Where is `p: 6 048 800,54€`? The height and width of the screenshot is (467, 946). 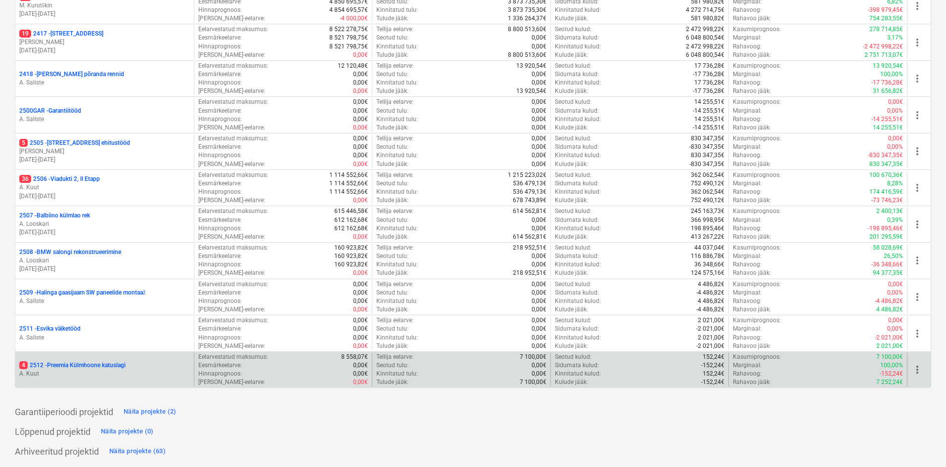
p: 6 048 800,54€ is located at coordinates (705, 55).